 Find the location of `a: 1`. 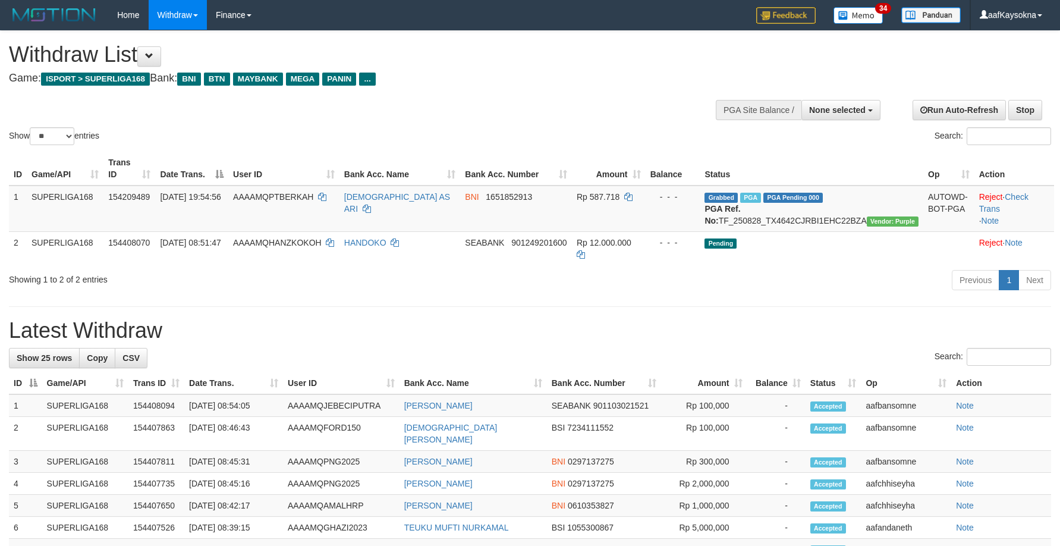

a: 1 is located at coordinates (1008, 280).